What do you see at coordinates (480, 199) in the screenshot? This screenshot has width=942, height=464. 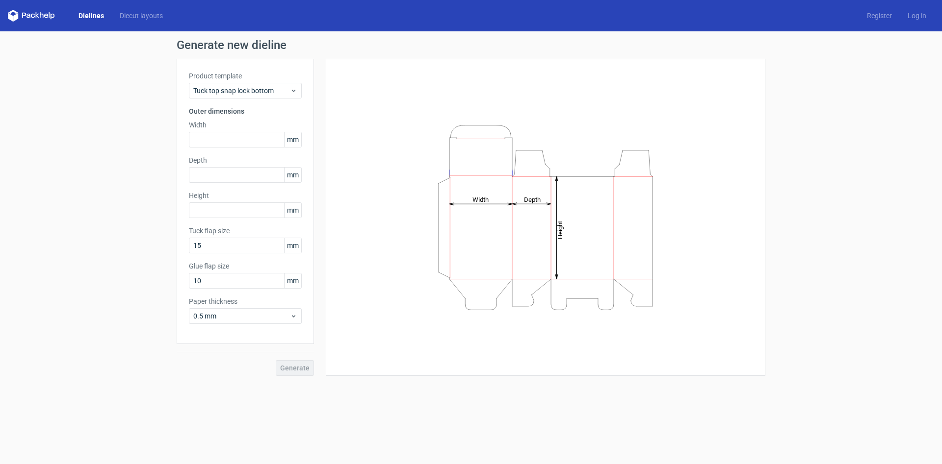 I see `tspan: Width` at bounding box center [480, 199].